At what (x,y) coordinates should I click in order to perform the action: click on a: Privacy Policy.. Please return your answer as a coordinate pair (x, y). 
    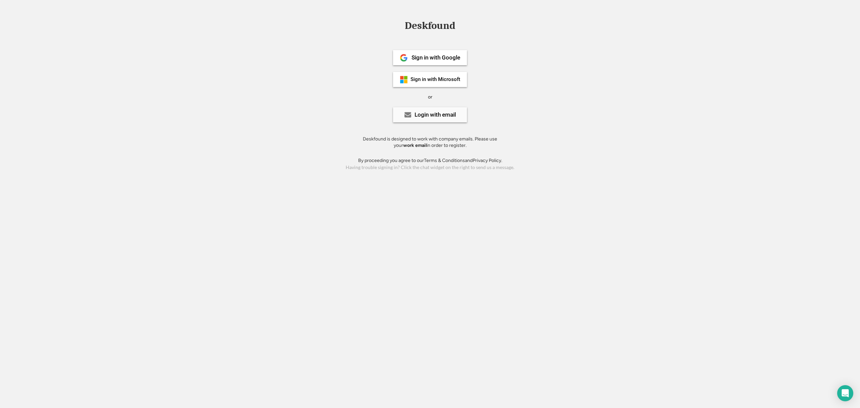
    Looking at the image, I should click on (487, 160).